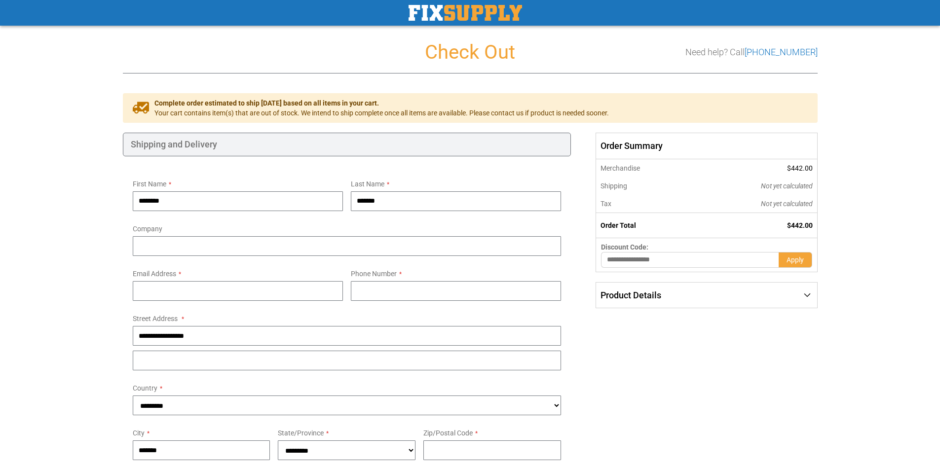  What do you see at coordinates (465, 13) in the screenshot?
I see `a: store logo` at bounding box center [465, 13].